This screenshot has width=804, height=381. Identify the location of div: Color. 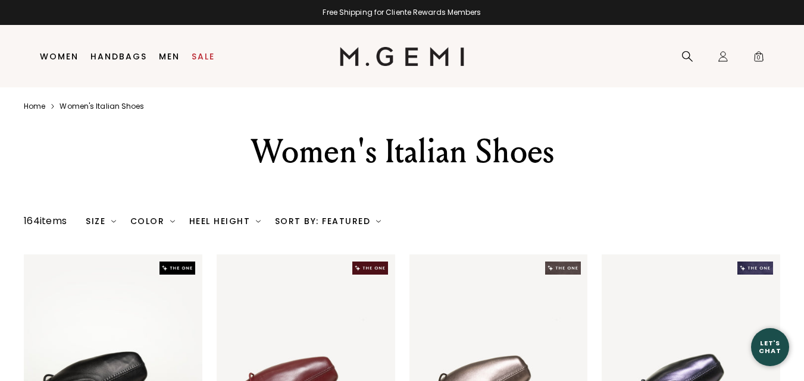
(152, 221).